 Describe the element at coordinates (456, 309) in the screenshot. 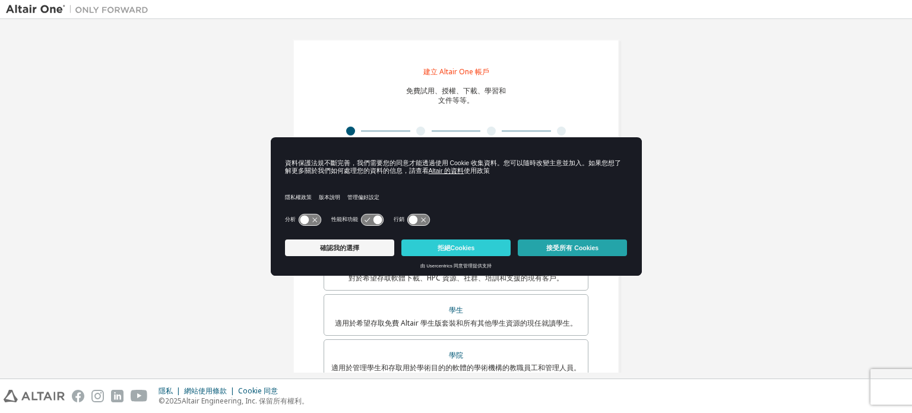

I see `font: 學生` at that location.